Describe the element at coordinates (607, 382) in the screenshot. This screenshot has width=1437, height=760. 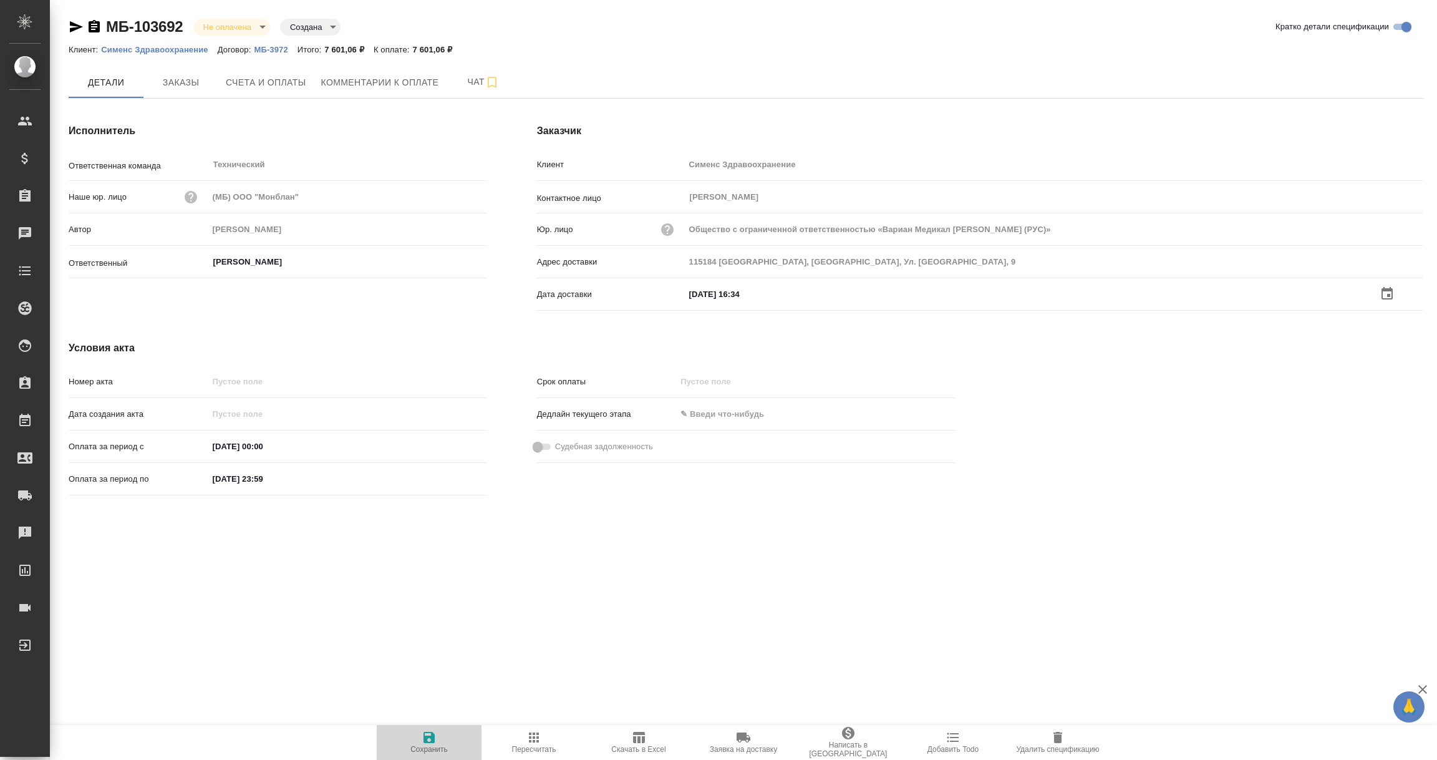
I see `p: Срок оплаты` at that location.